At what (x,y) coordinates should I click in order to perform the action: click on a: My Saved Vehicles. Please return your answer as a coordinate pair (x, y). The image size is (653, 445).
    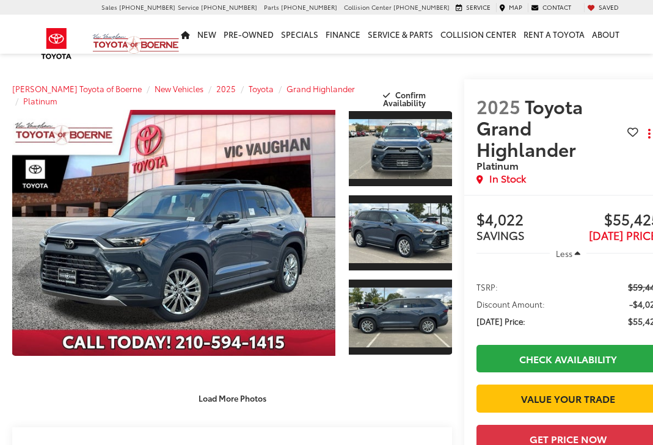
    Looking at the image, I should click on (603, 7).